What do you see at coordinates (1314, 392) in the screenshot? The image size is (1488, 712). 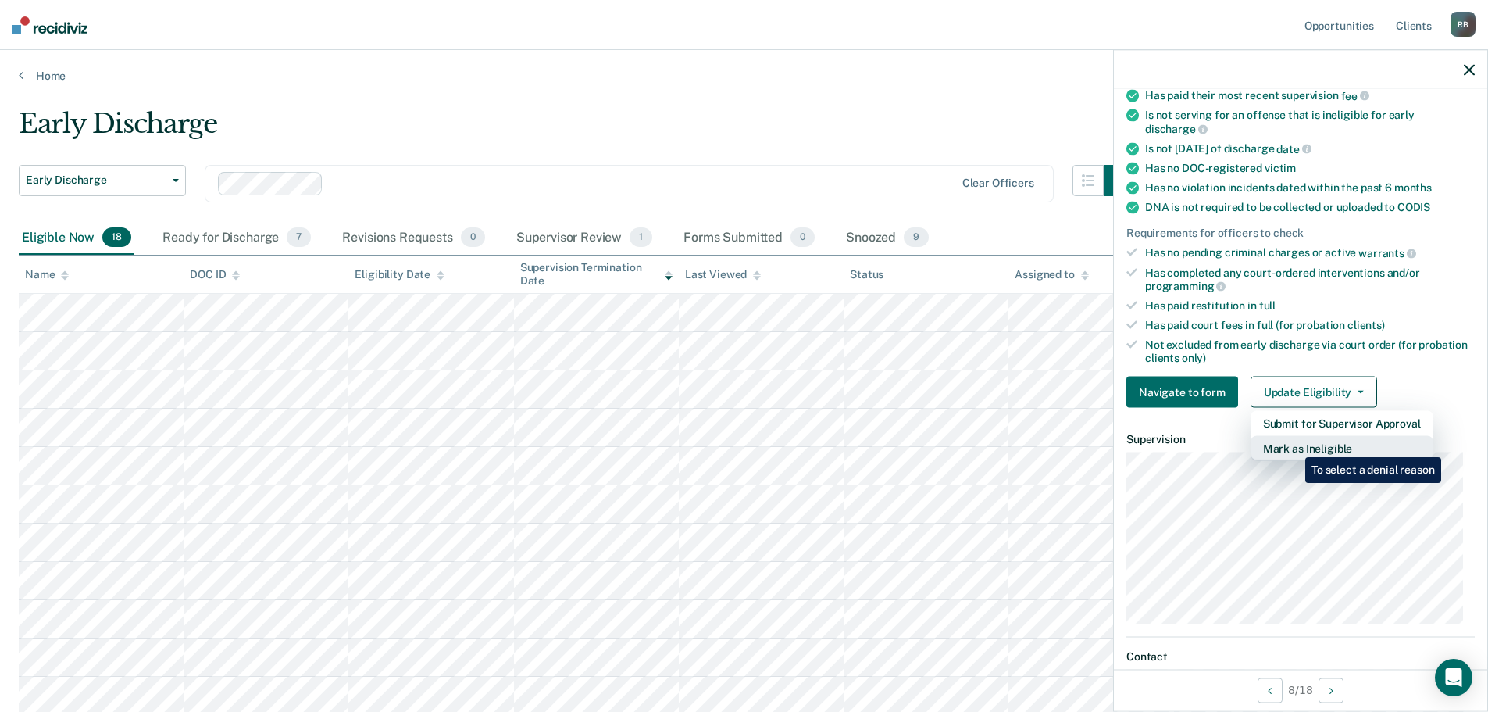 I see `button: Update Eligibility` at bounding box center [1314, 392].